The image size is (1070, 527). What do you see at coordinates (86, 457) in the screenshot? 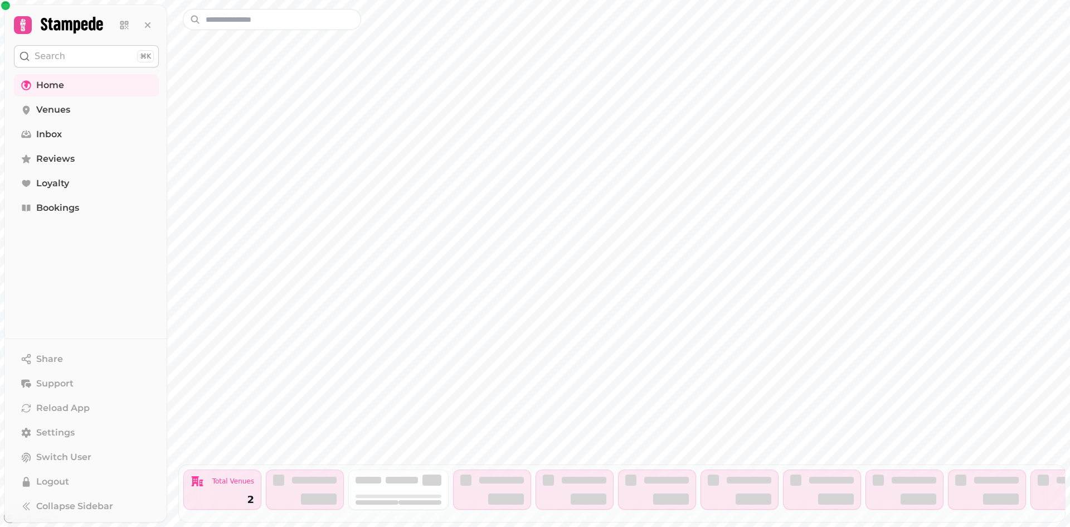
I see `button: Switch User` at bounding box center [86, 457].